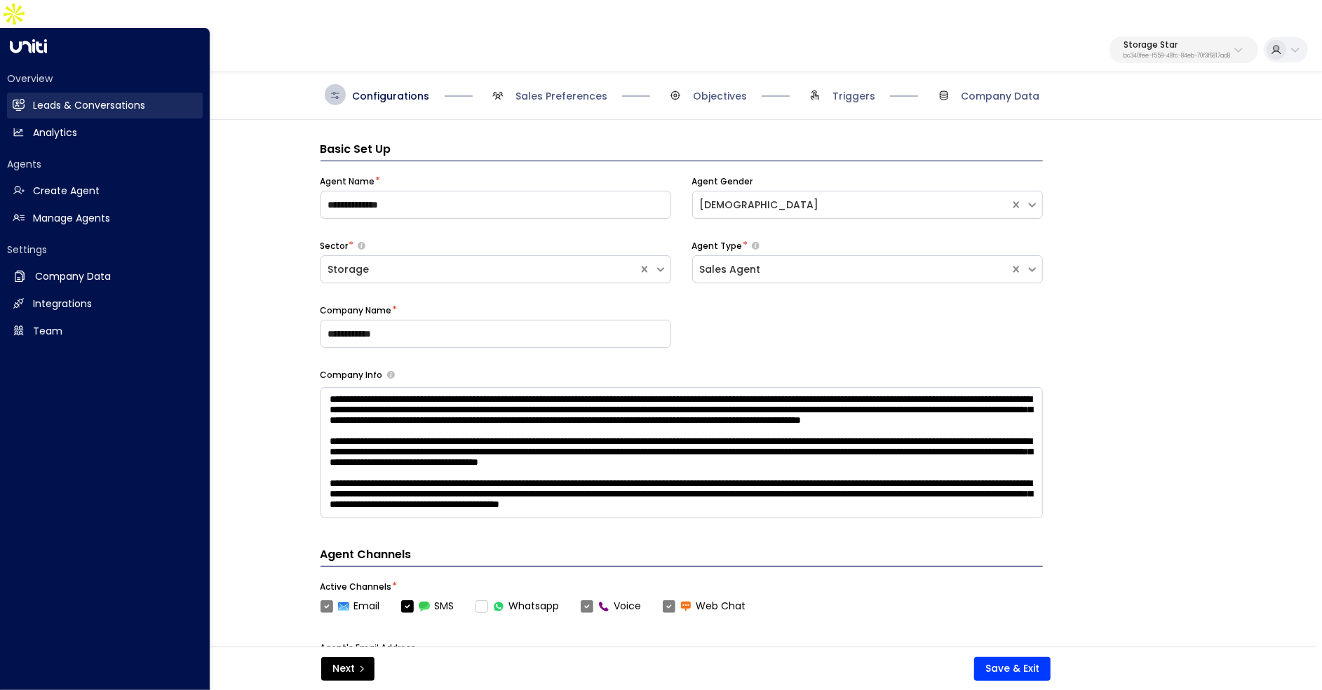 The width and height of the screenshot is (1322, 690). I want to click on h2: Company Data, so click(73, 276).